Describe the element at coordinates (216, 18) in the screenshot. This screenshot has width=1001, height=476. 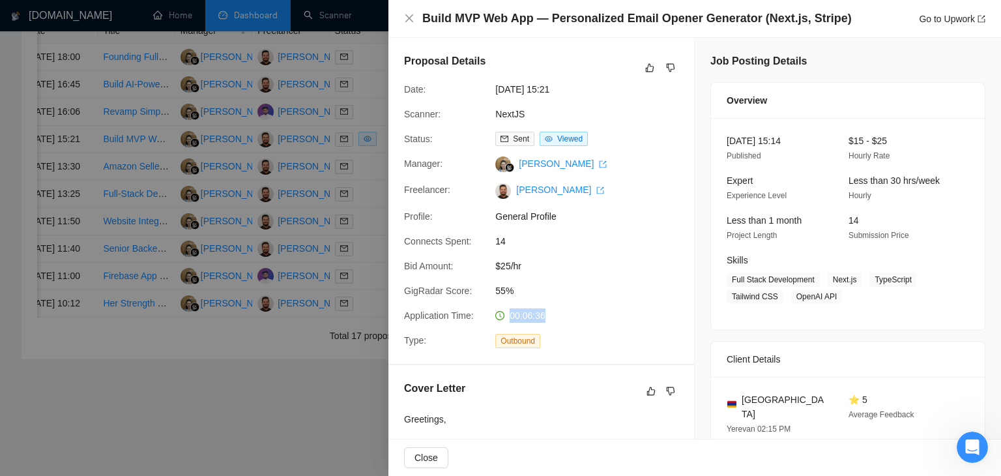
I see `button: Home` at that location.